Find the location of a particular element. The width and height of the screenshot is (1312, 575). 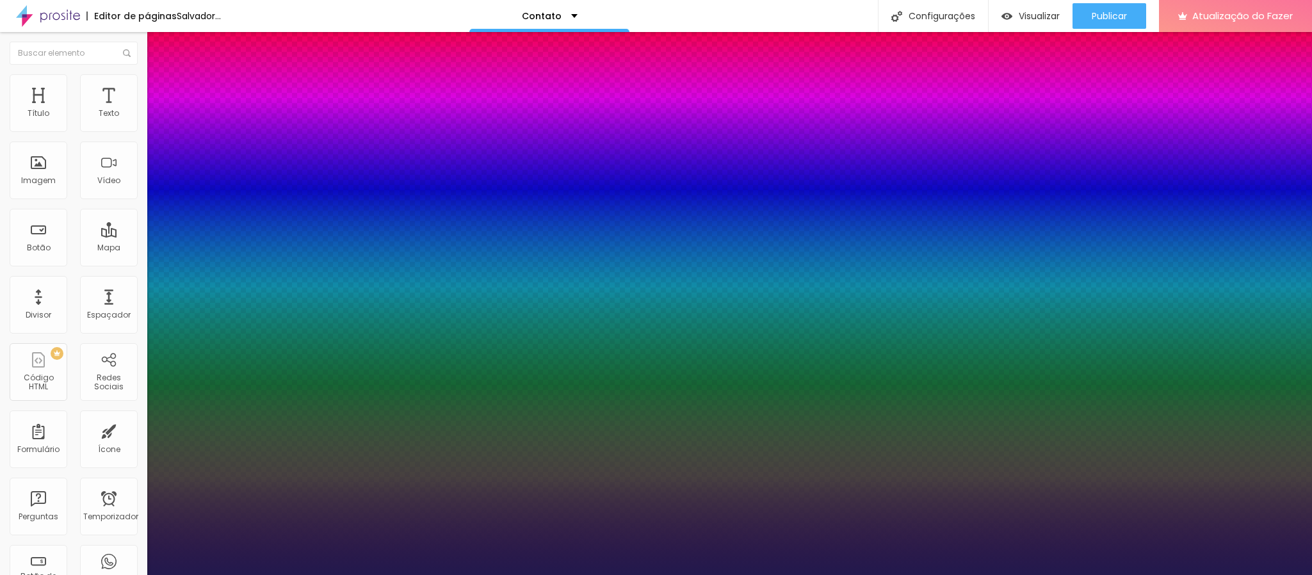

font: Texto is located at coordinates (109, 113).